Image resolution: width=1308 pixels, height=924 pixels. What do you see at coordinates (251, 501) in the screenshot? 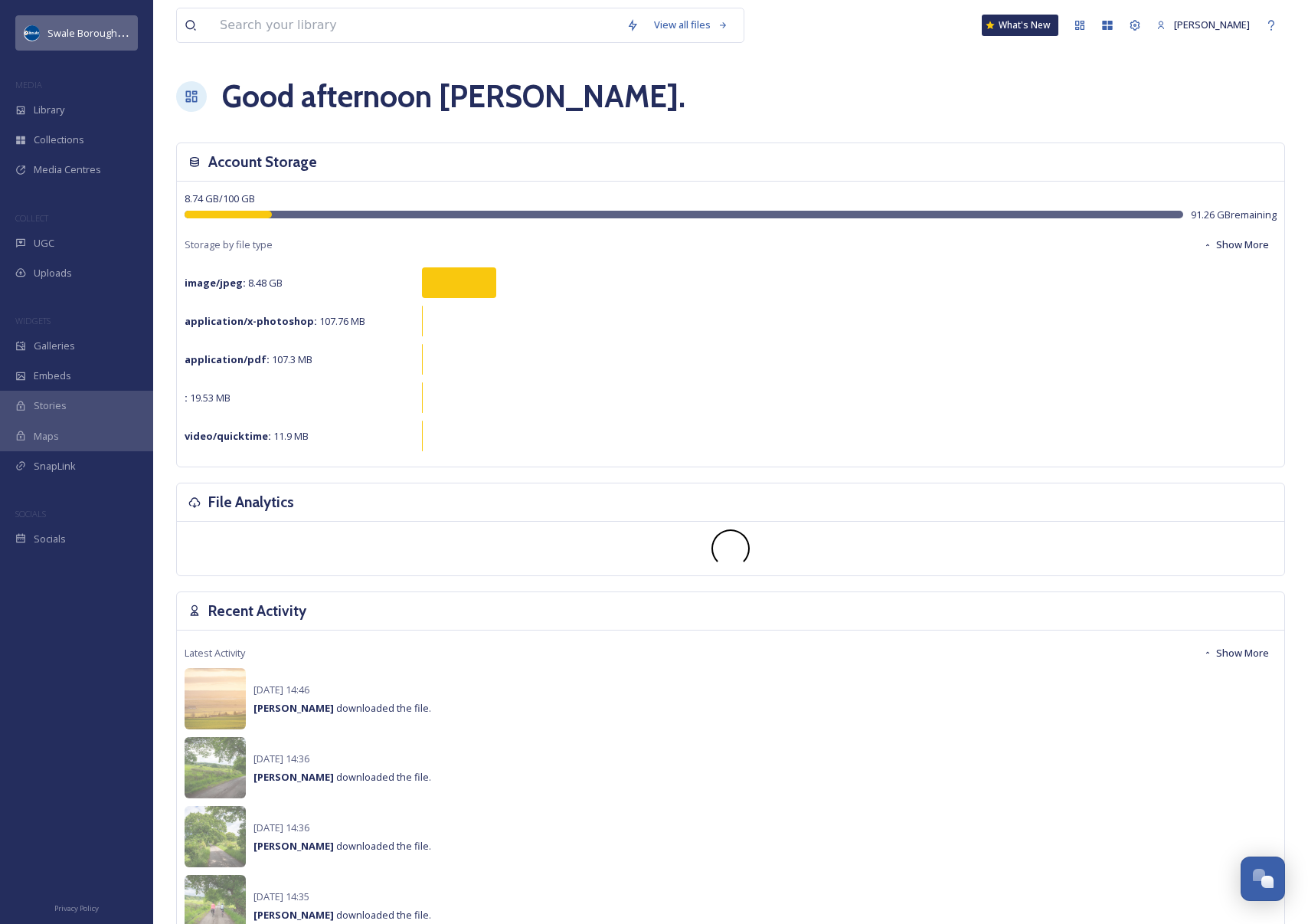
I see `h3: File Analytics` at bounding box center [251, 501].